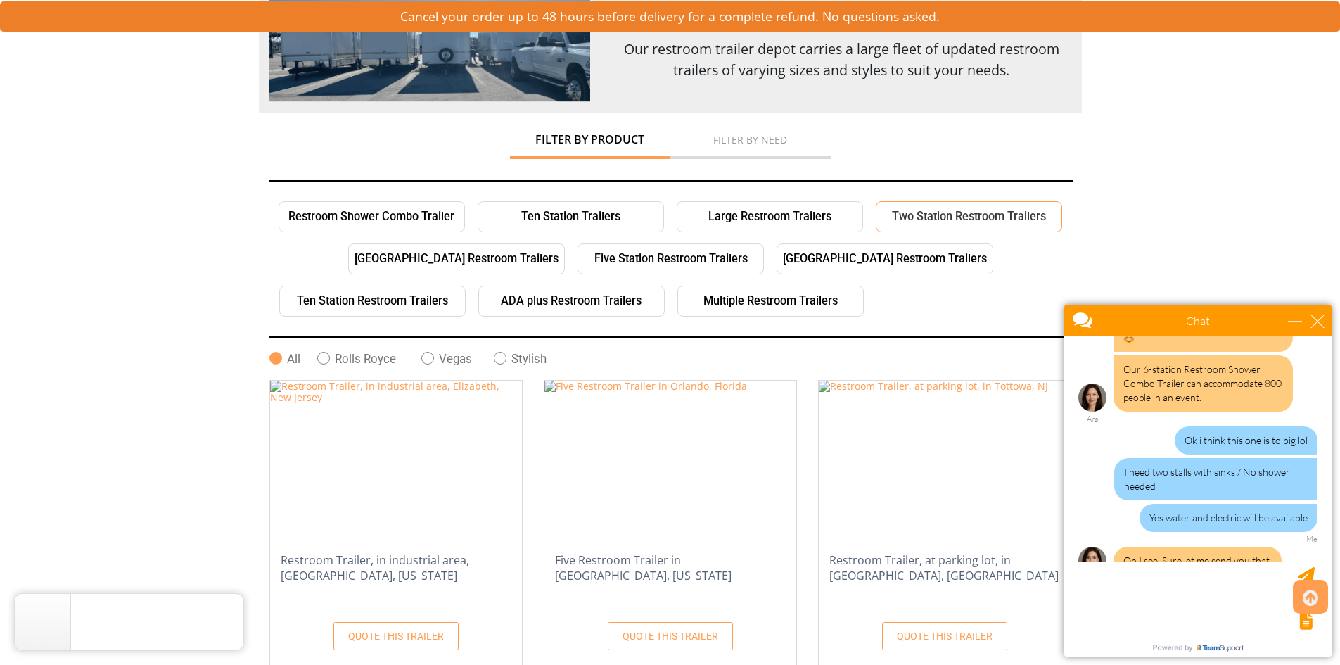 The image size is (1340, 665). What do you see at coordinates (256, 243) in the screenshot?
I see `div: Me` at bounding box center [256, 243].